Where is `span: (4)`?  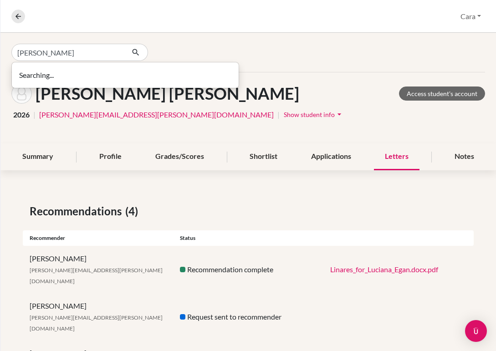 span: (4) is located at coordinates (134, 211).